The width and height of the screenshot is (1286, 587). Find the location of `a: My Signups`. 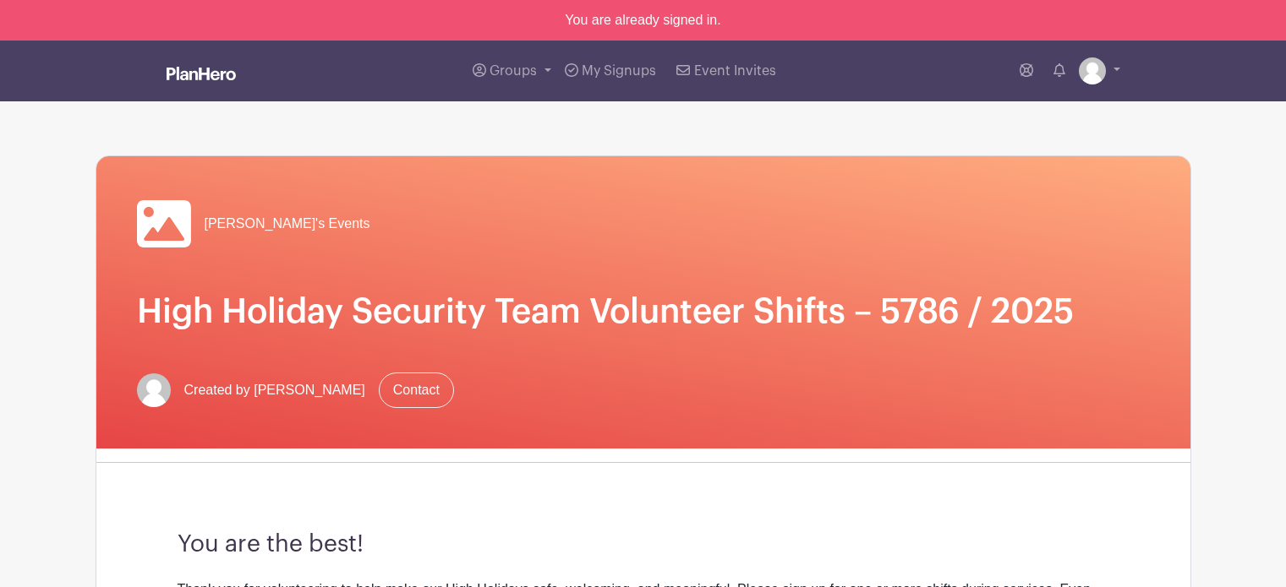

a: My Signups is located at coordinates (610, 71).